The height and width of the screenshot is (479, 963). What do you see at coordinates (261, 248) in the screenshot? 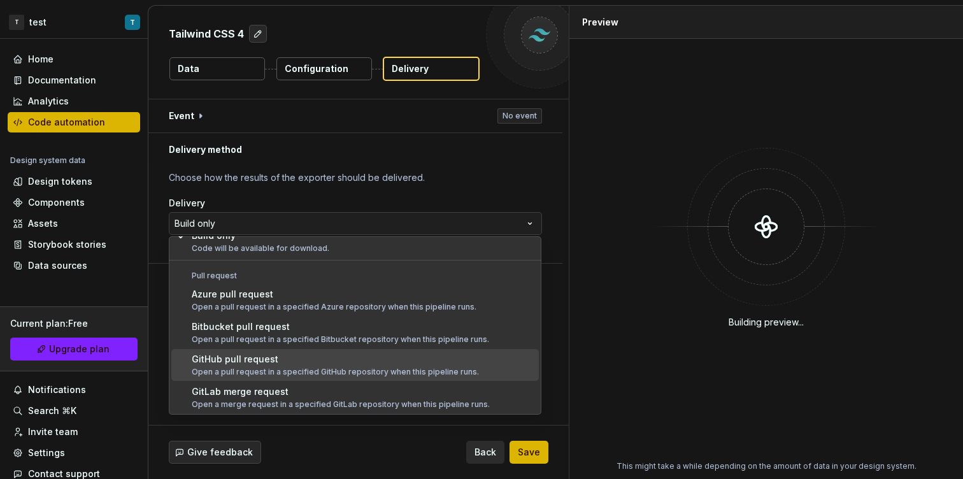
I see `div: Code will be available for download.` at bounding box center [261, 248].